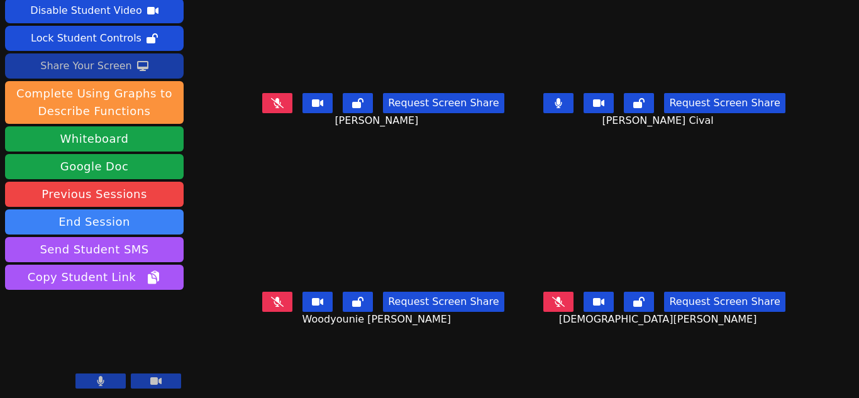 This screenshot has width=859, height=398. Describe the element at coordinates (94, 139) in the screenshot. I see `button: Whiteboard` at that location.